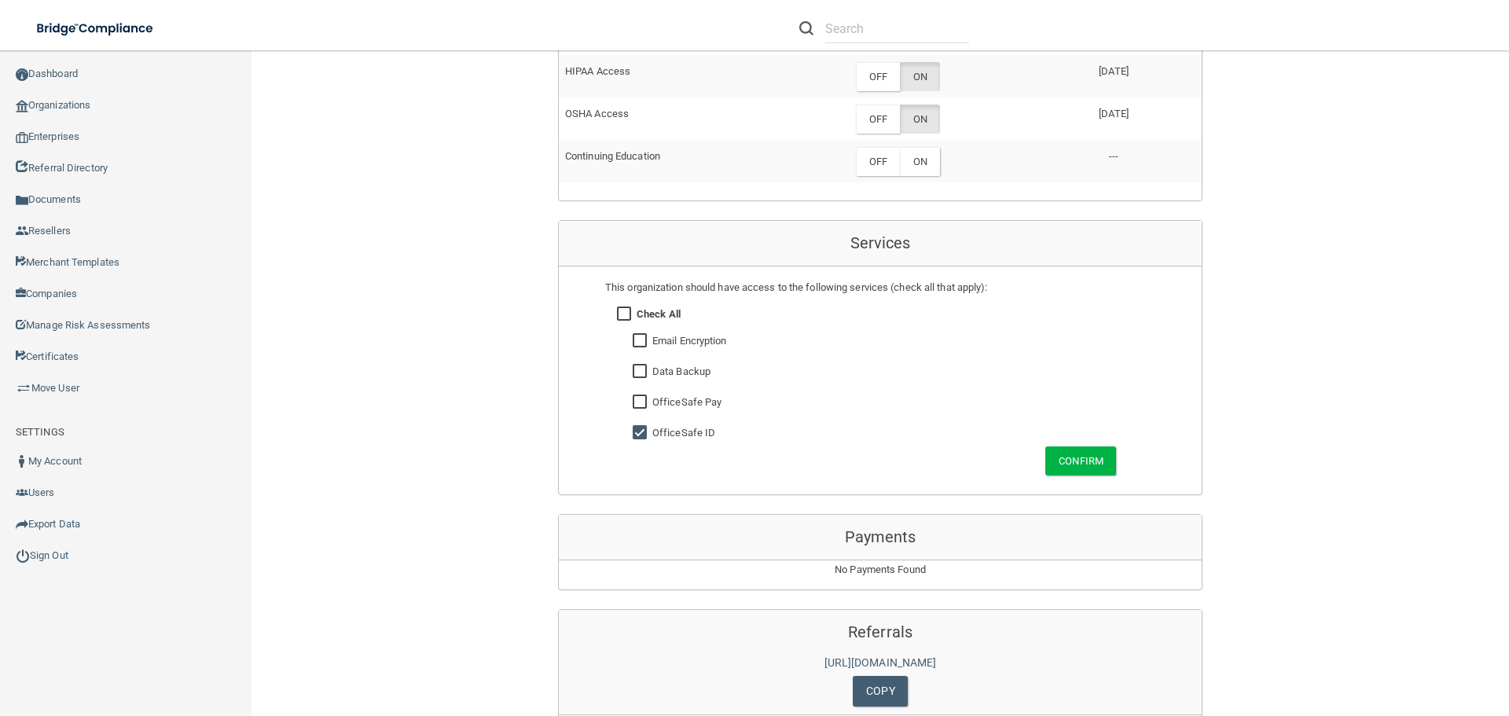  What do you see at coordinates (23, 556) in the screenshot?
I see `img: ic_power_dark.7ecde6b1.png` at bounding box center [23, 556].